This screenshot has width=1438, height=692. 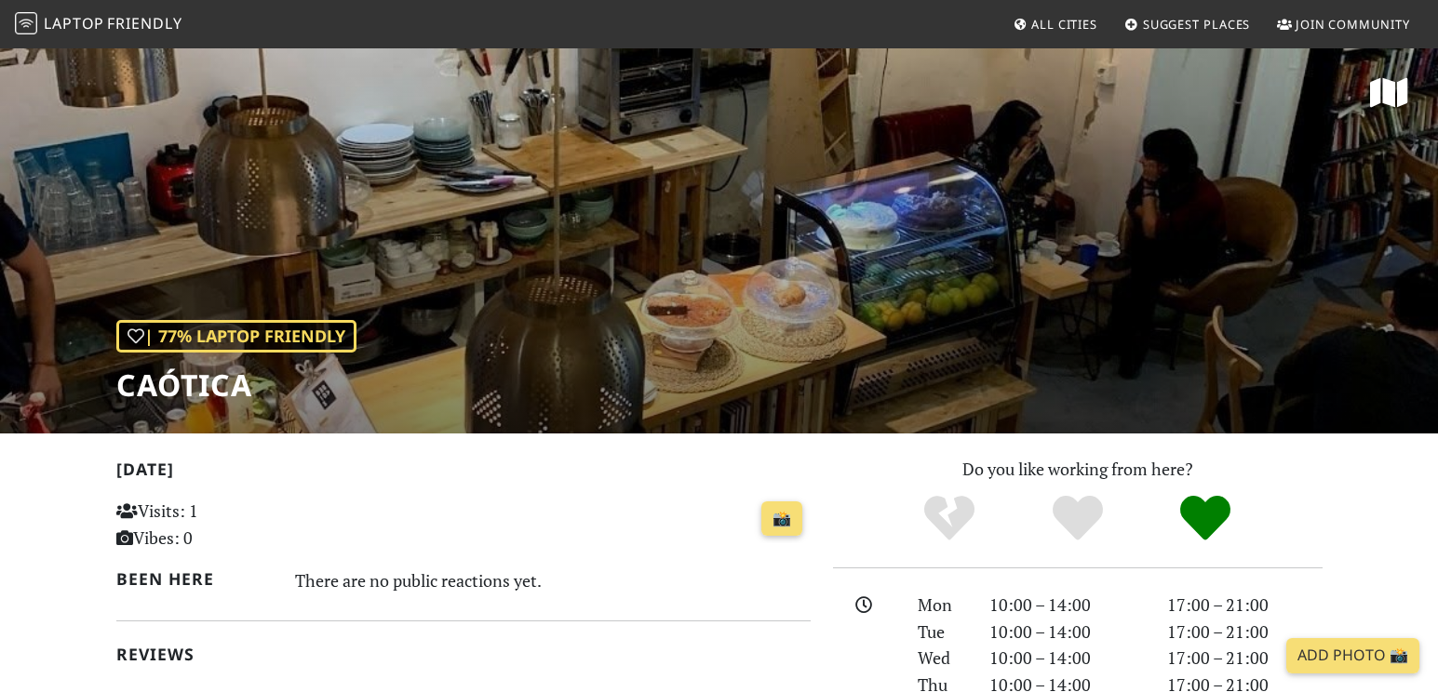 What do you see at coordinates (236, 336) in the screenshot?
I see `div: | 77% Laptop Friendly` at bounding box center [236, 336].